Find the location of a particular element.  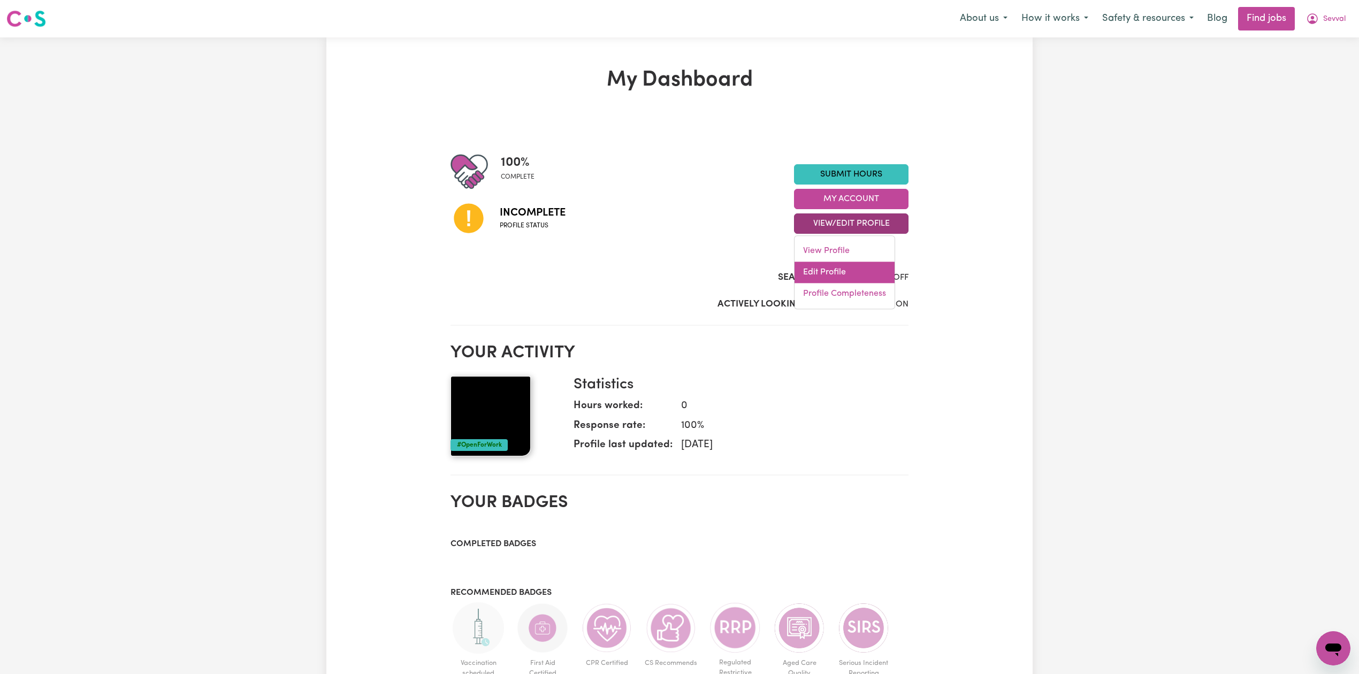

span: 100 % is located at coordinates (518, 163).